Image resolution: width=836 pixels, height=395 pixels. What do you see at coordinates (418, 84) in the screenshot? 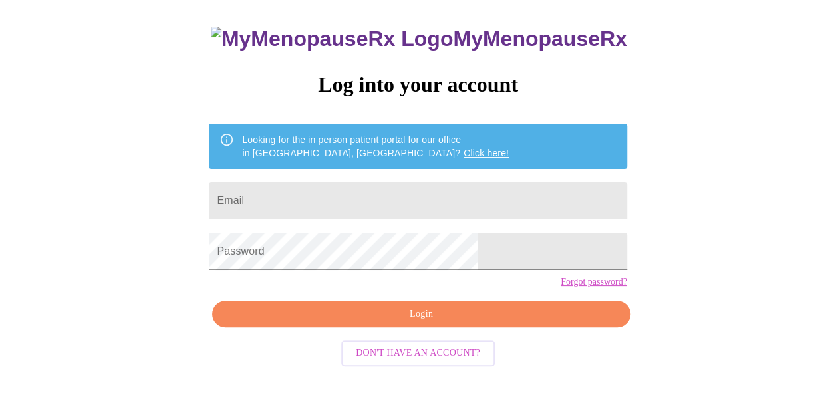
I see `h3: Log into your account` at bounding box center [418, 84].